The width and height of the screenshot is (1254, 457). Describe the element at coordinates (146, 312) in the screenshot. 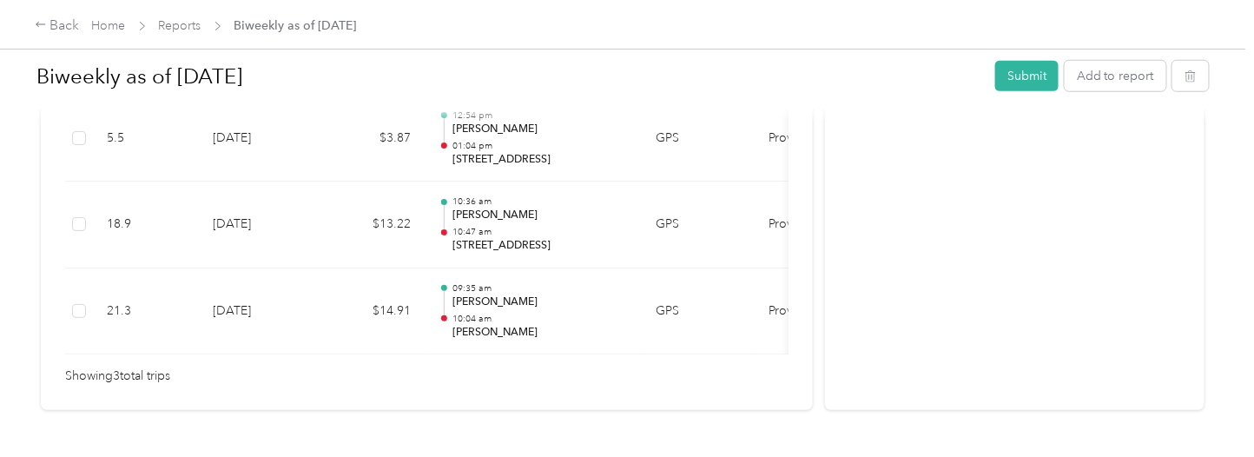

I see `td: 21.3` at that location.